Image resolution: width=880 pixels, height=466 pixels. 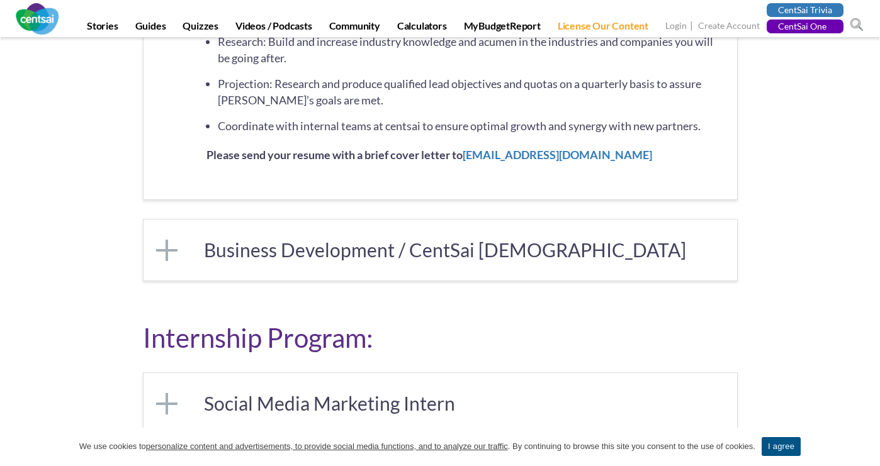 I want to click on a: Guides, so click(x=150, y=28).